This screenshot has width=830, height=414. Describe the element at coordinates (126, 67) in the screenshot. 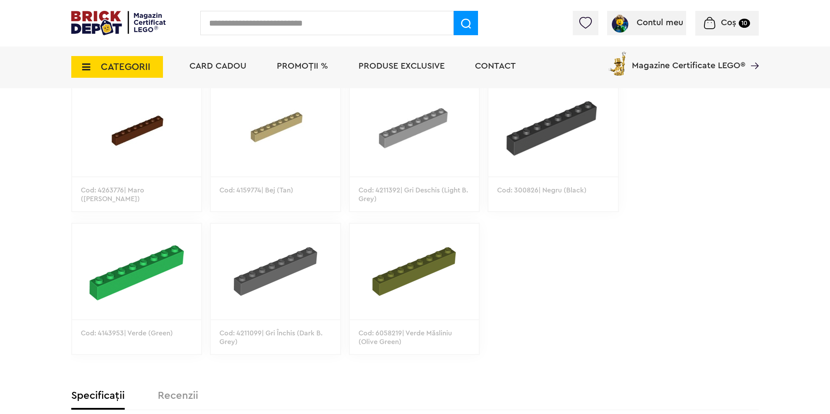

I see `span: CATEGORII` at that location.